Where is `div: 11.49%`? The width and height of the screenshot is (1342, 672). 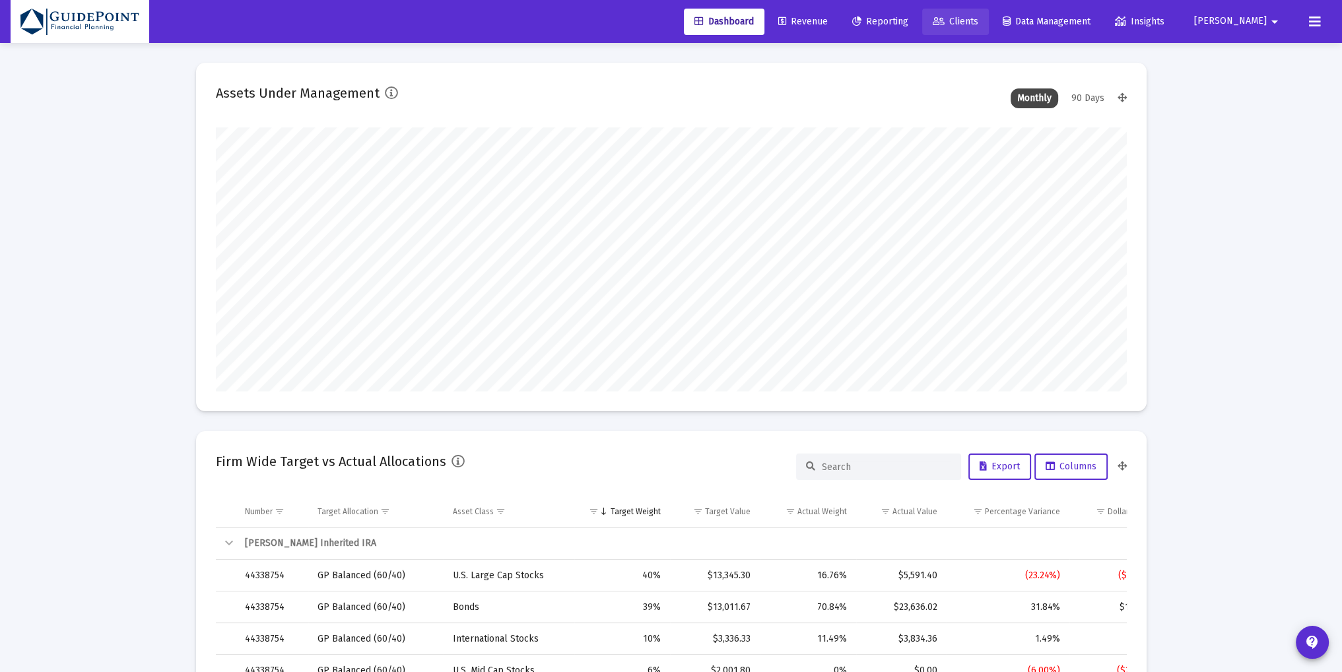
div: 11.49% is located at coordinates (808, 639).